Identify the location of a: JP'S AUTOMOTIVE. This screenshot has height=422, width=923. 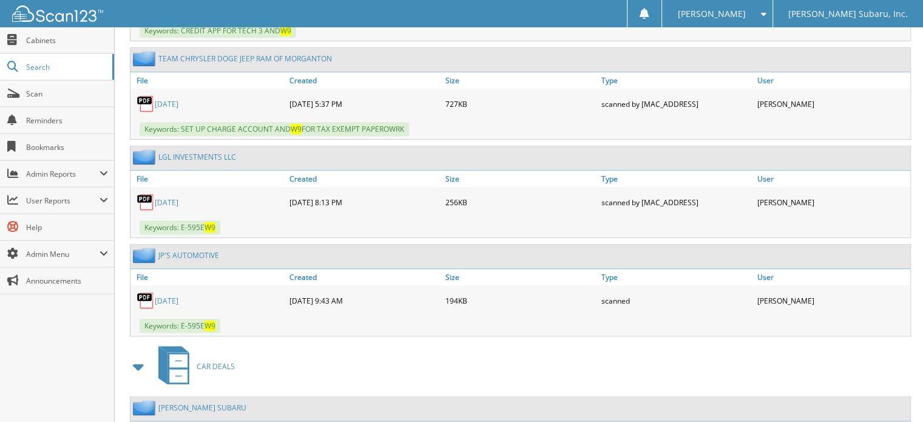
(189, 255).